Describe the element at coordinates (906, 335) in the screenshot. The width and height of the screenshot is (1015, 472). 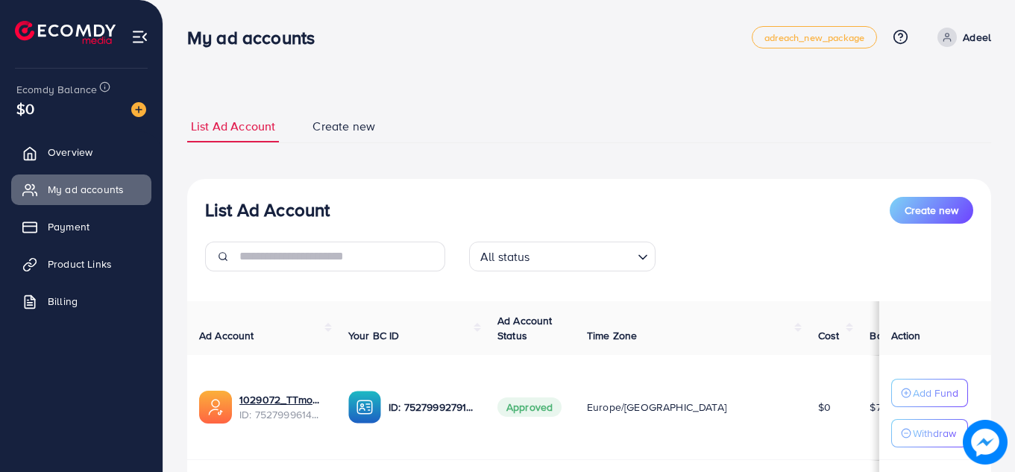
I see `span: Action` at that location.